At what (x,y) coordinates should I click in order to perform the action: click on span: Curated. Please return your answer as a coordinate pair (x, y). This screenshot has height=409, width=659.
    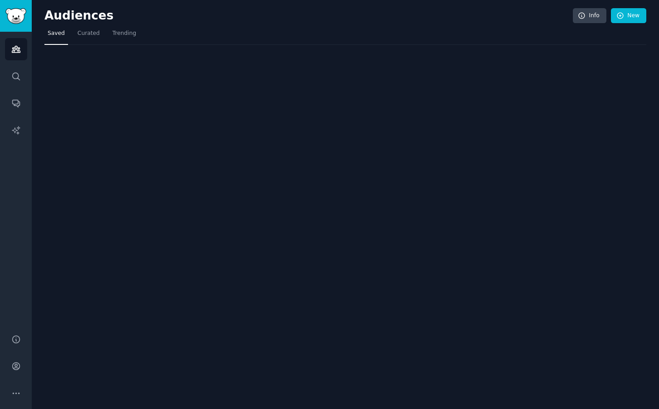
    Looking at the image, I should click on (88, 34).